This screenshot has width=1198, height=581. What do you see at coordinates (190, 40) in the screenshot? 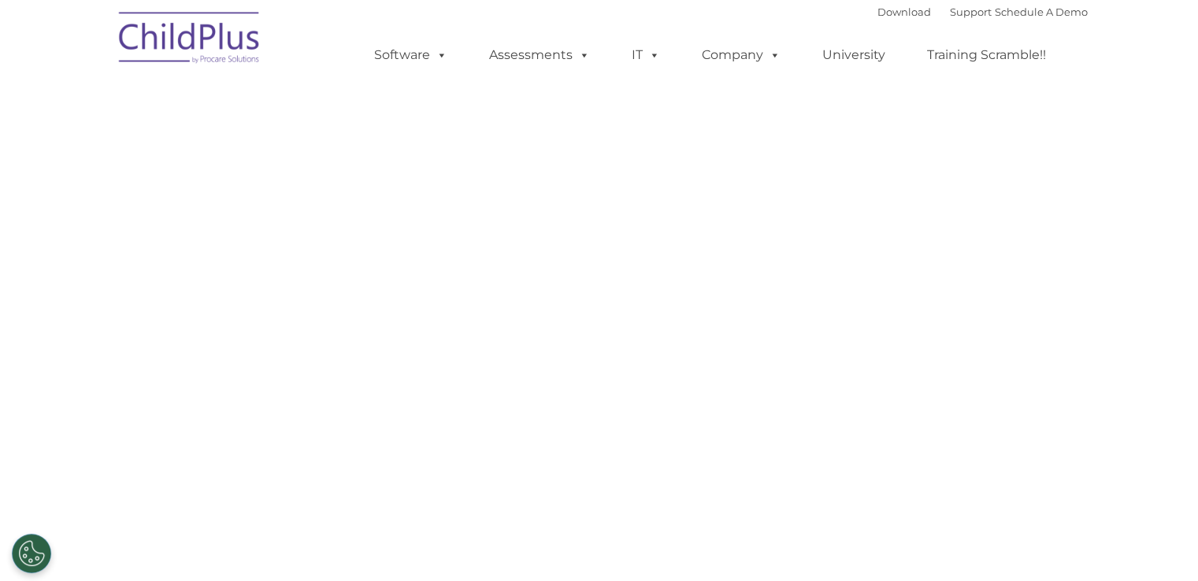
I see `img: ChildPlus by Procare Solutions` at bounding box center [190, 40].